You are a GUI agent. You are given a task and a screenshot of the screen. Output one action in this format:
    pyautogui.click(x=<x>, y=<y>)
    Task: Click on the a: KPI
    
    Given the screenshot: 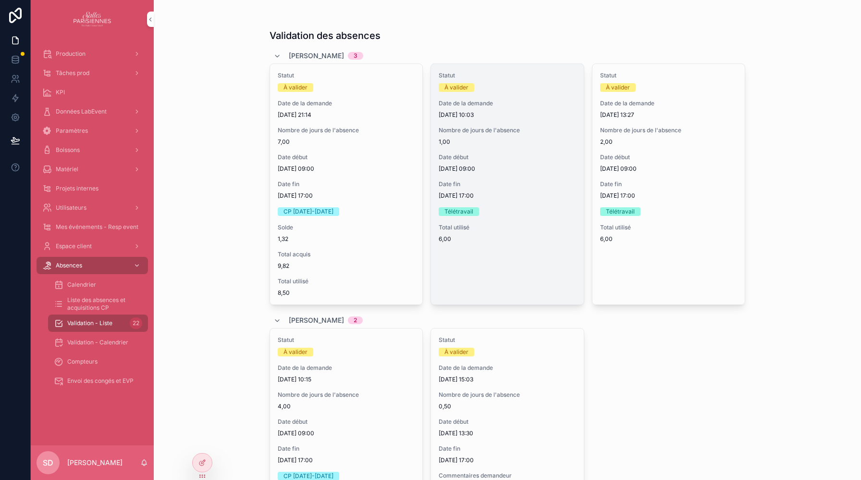 What is the action you would take?
    pyautogui.click(x=92, y=92)
    